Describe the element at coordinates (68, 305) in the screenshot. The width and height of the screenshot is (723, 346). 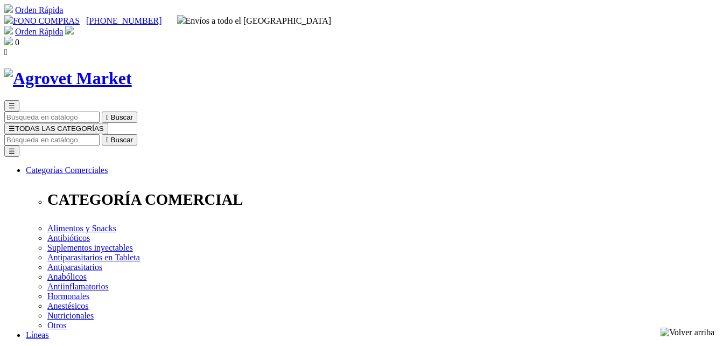
I see `span: Anestésicos` at that location.